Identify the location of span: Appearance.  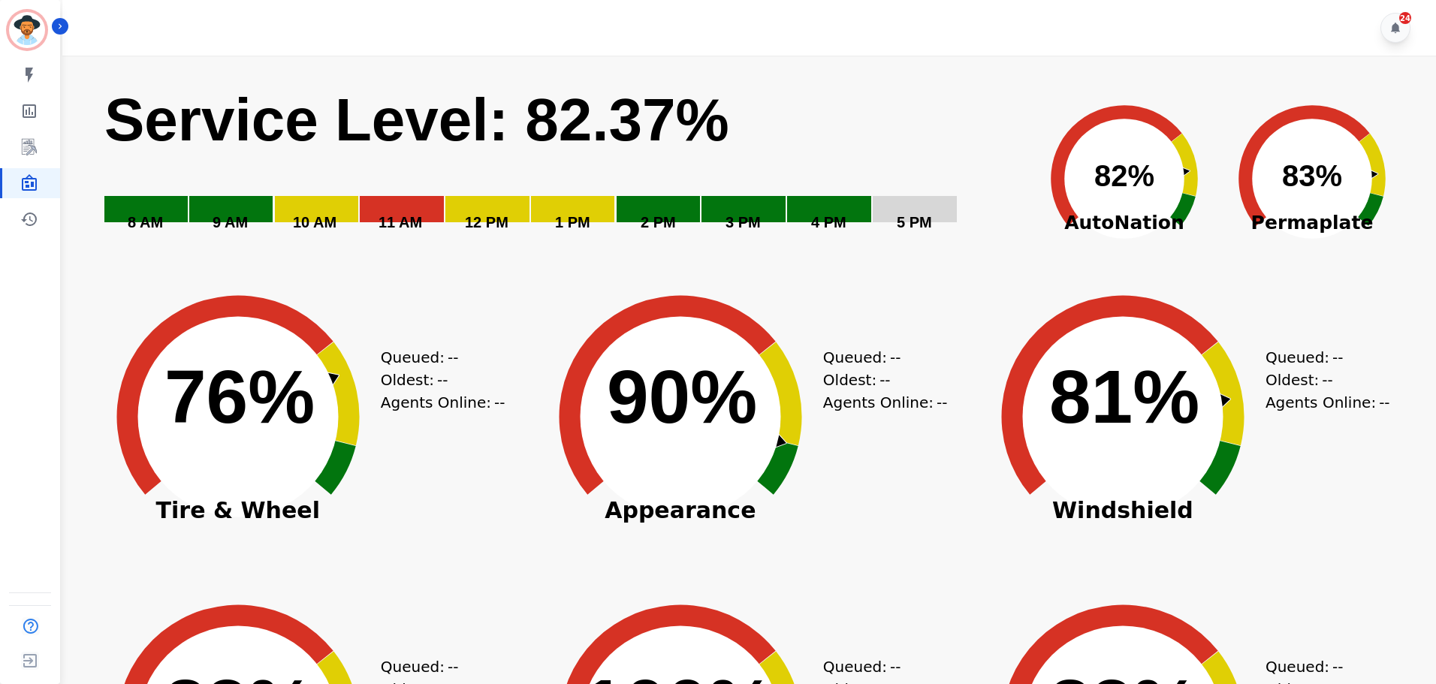
(680, 511).